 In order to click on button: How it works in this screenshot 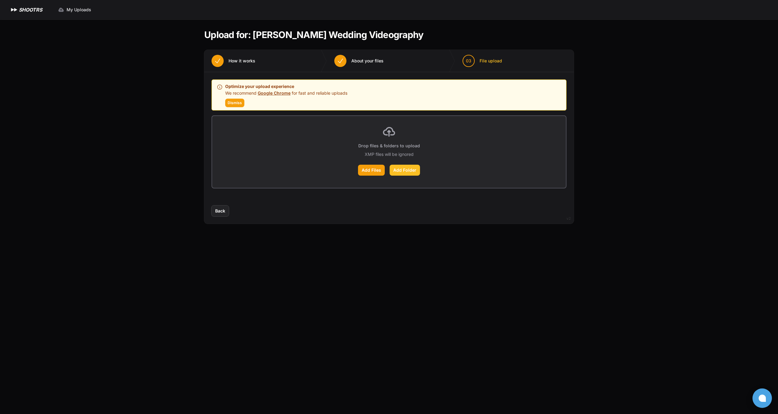, I will do `click(234, 61)`.